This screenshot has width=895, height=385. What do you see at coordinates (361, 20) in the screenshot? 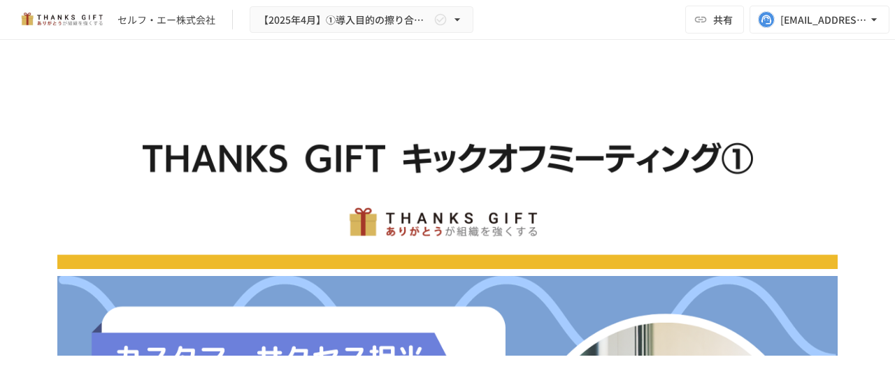
I see `button: 【2025年4月】①導入目的の擦り合わせ・今後のご案内` at bounding box center [361, 20].